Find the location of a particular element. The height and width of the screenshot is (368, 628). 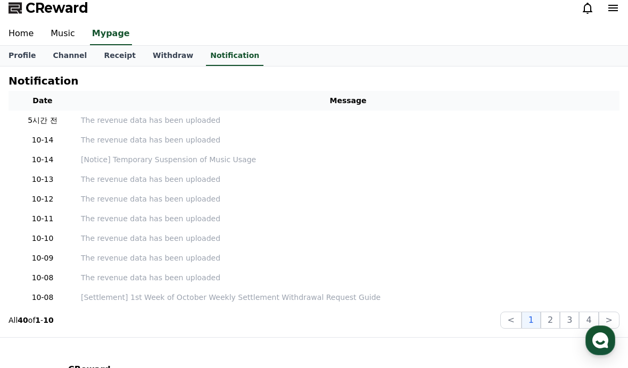

a: Settings is located at coordinates (171, 293).